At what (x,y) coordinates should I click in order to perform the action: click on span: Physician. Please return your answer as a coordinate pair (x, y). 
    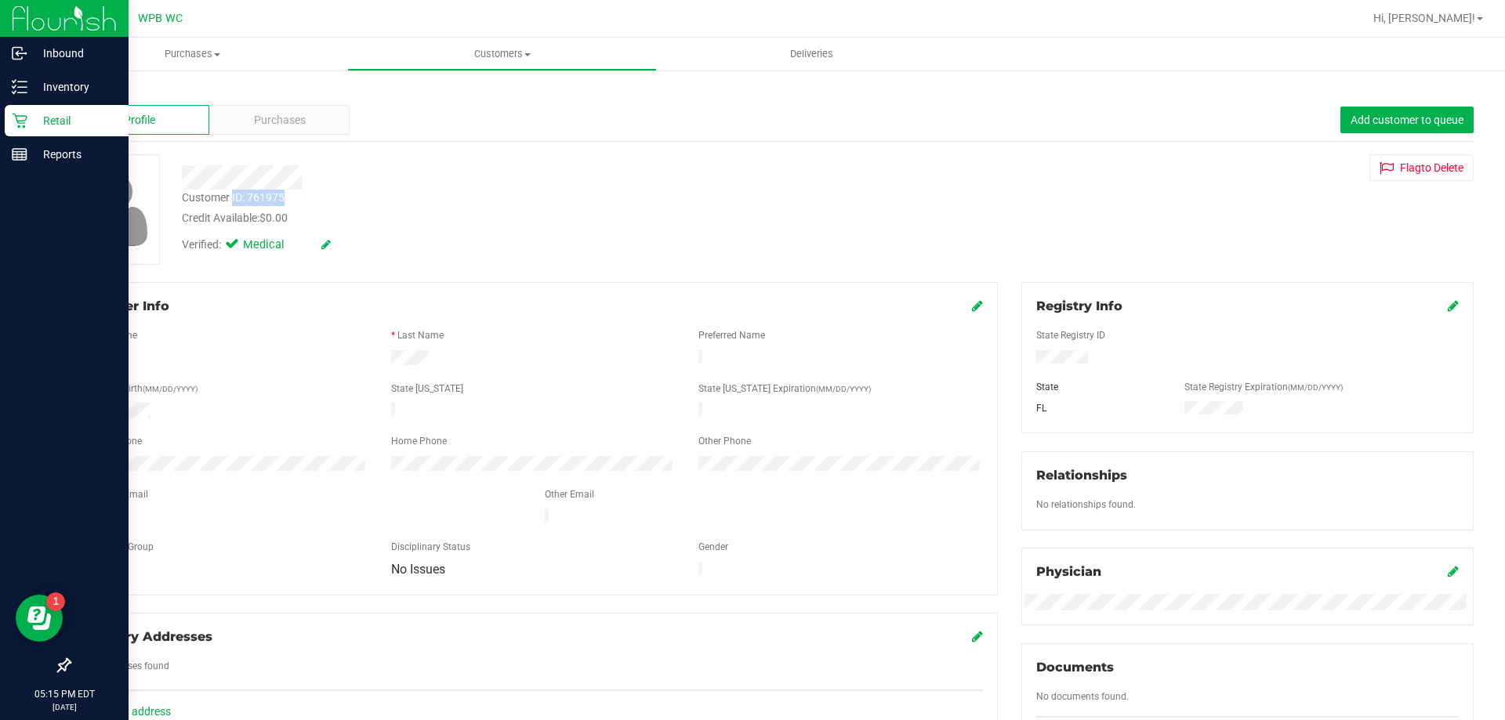
    Looking at the image, I should click on (1068, 571).